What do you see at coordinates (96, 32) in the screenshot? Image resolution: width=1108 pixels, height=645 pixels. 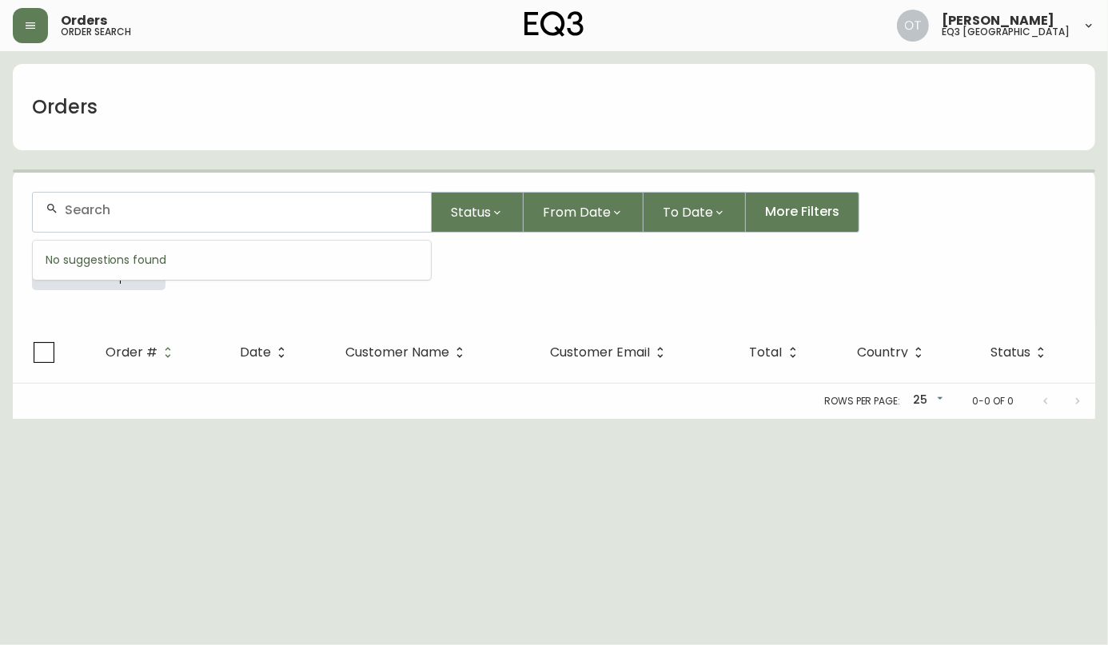 I see `h5: order search` at bounding box center [96, 32].